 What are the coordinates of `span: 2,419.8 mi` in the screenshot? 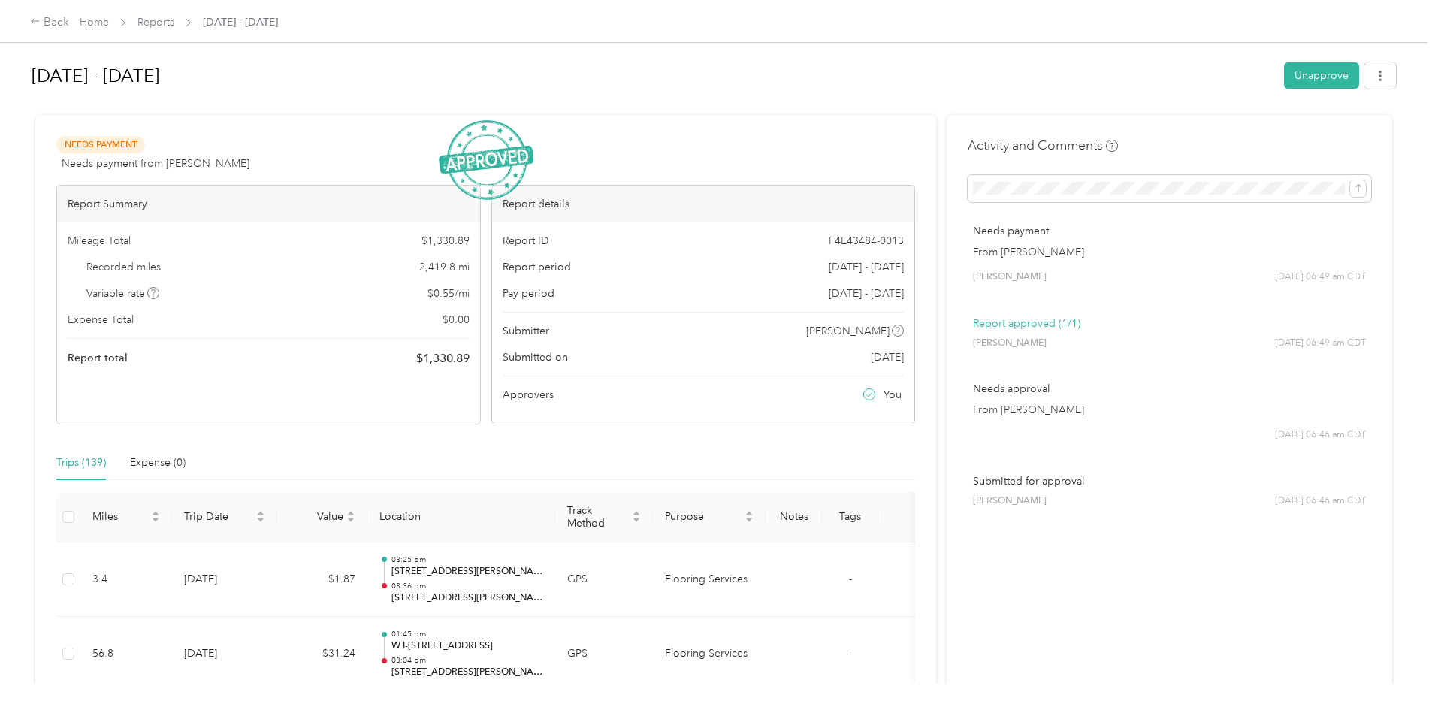 It's located at (444, 267).